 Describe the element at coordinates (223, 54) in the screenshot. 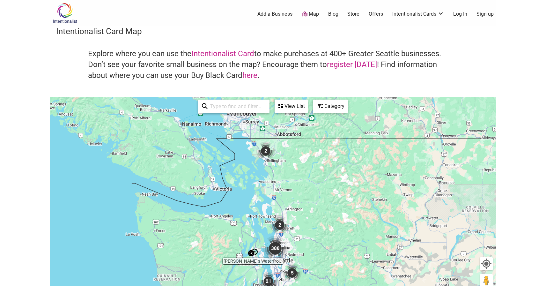

I see `a: Intentionalist Card` at that location.